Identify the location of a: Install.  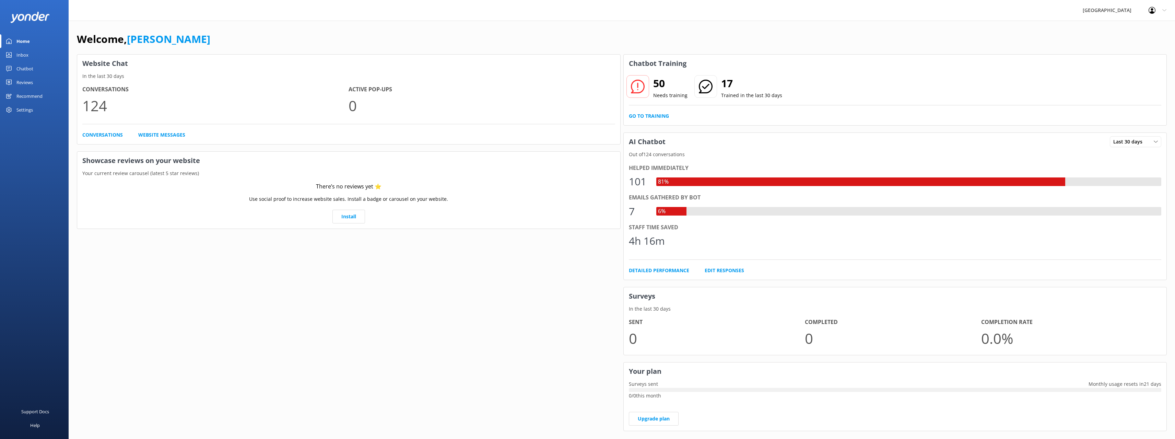
(349, 216).